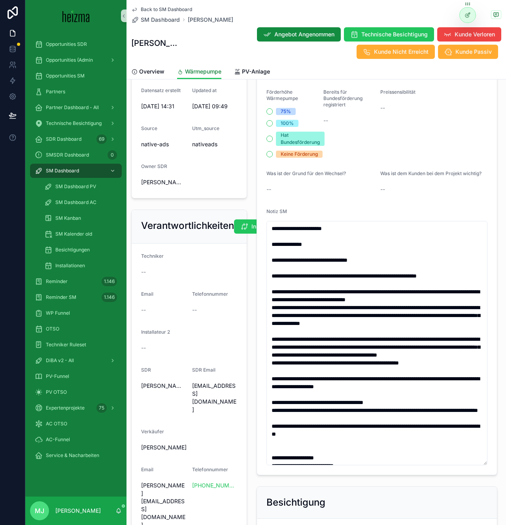  What do you see at coordinates (214, 144) in the screenshot?
I see `span: nativeads` at bounding box center [214, 144].